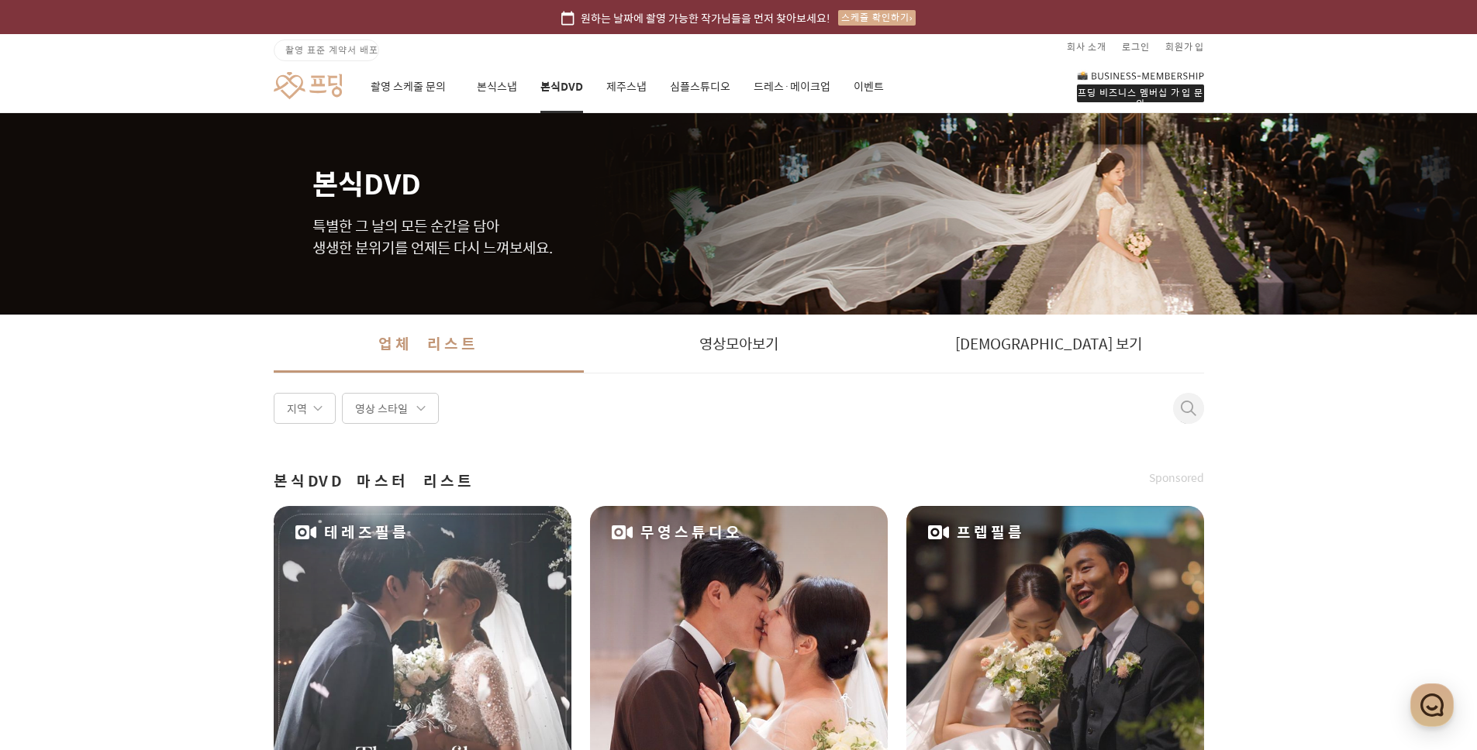 Image resolution: width=1477 pixels, height=750 pixels. I want to click on a: 대화, so click(151, 511).